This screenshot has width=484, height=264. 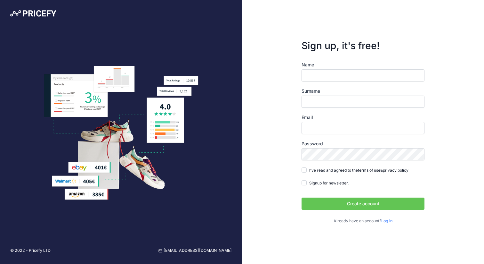 What do you see at coordinates (363, 45) in the screenshot?
I see `h3: Sign up, it's free!` at bounding box center [363, 45].